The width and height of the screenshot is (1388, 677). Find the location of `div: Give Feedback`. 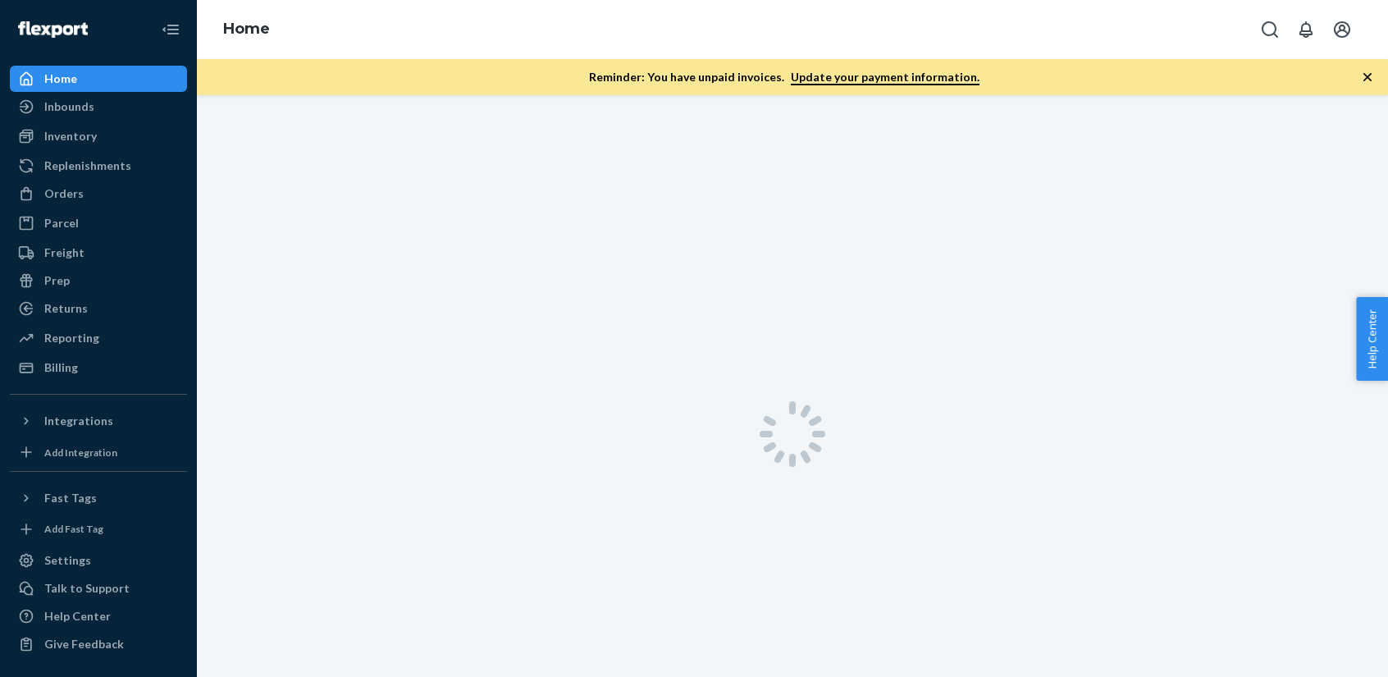

div: Give Feedback is located at coordinates (84, 644).